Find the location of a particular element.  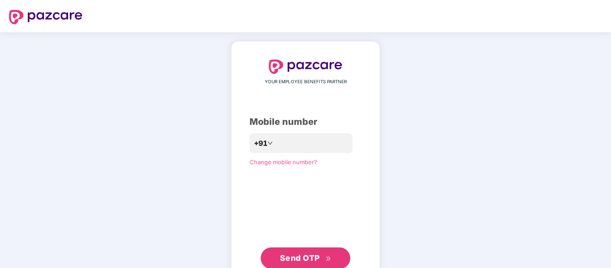

span: Change mobile number? is located at coordinates (283, 162).